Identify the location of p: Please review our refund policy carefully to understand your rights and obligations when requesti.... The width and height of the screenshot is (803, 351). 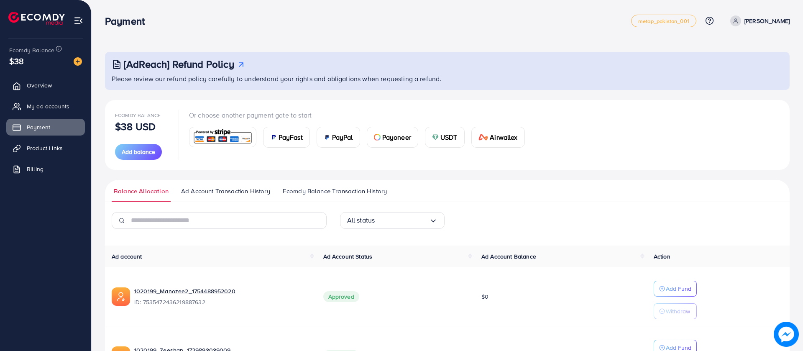
(448, 79).